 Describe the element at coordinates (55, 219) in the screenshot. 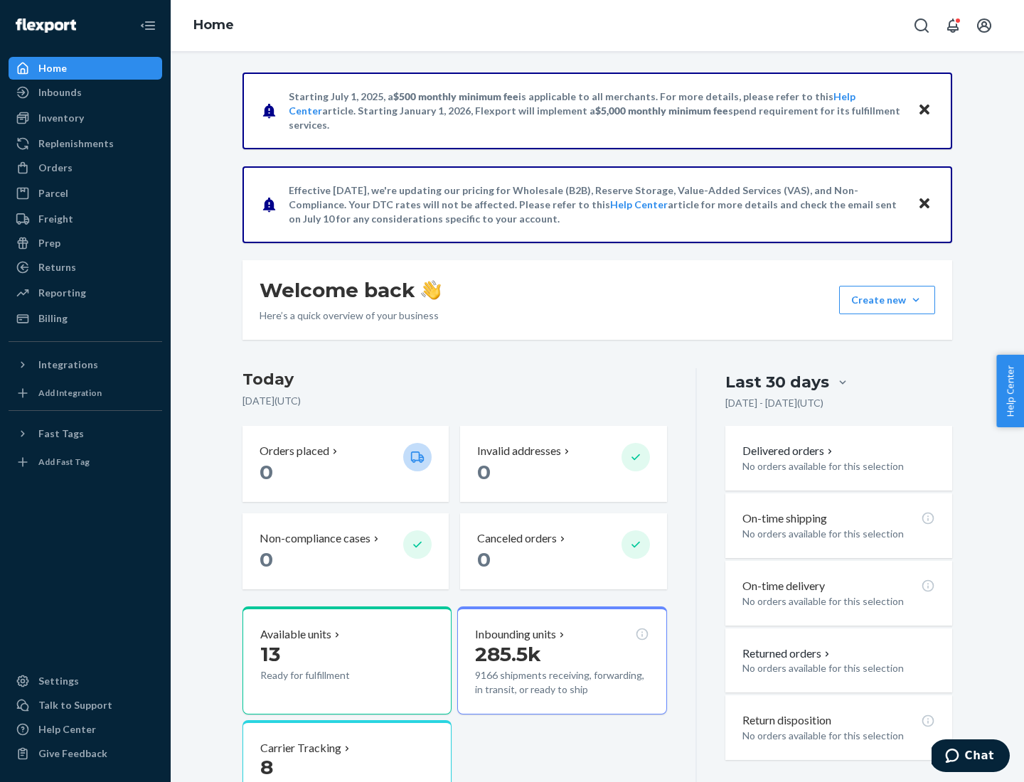

I see `div: Freight` at that location.